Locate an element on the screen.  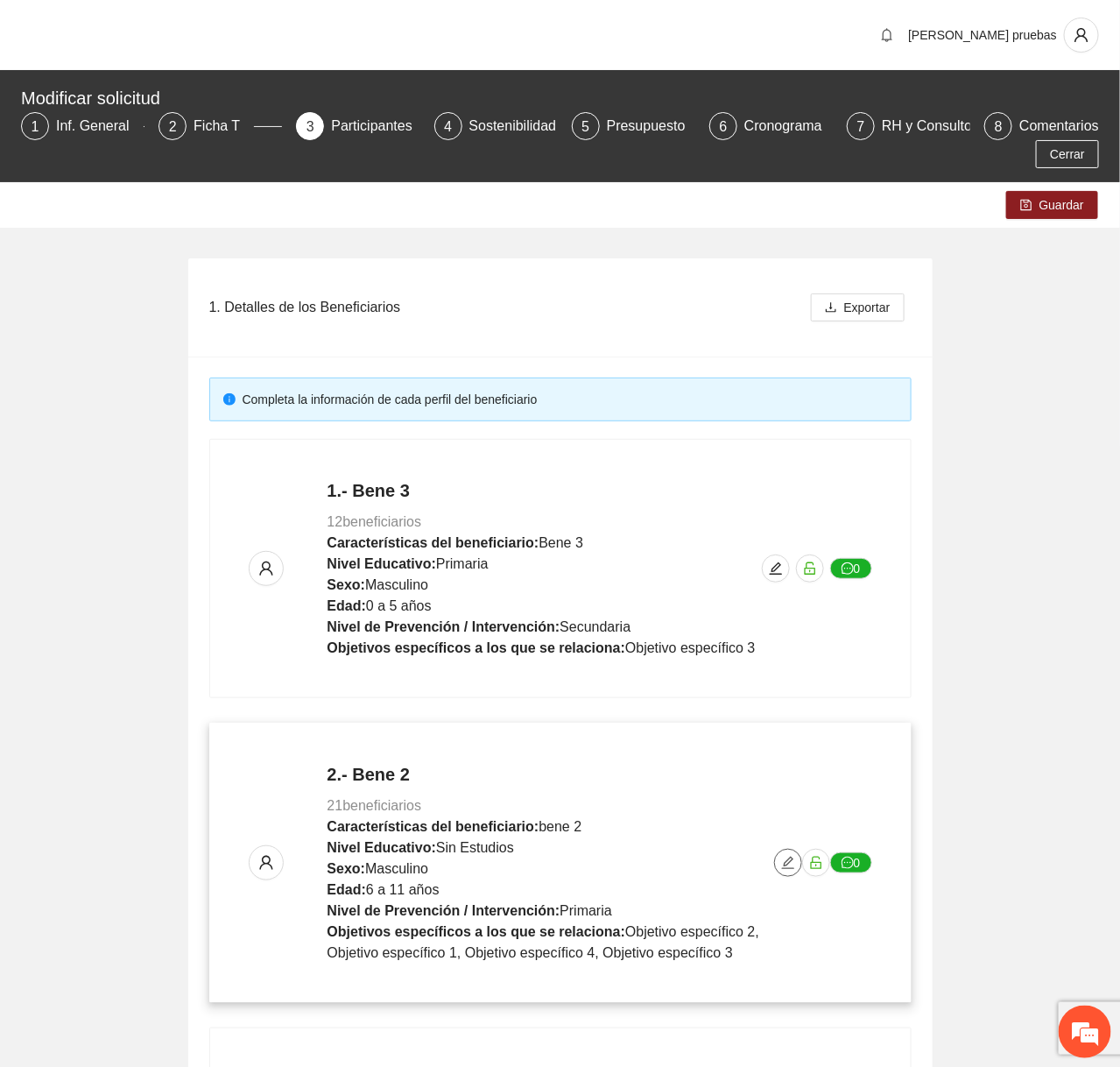
button: Cerrar is located at coordinates (1068, 154).